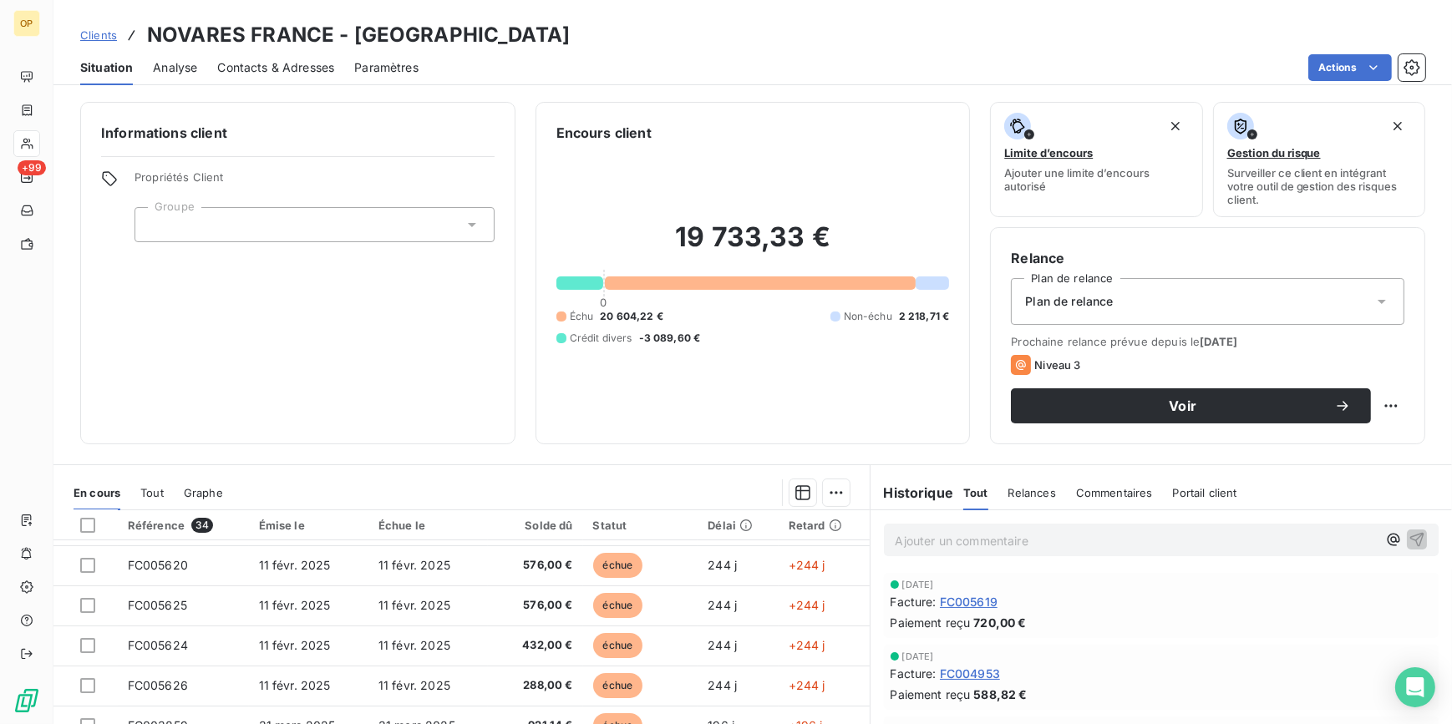 The width and height of the screenshot is (1452, 724). Describe the element at coordinates (1319, 186) in the screenshot. I see `span: Surveiller ce client en intégrant votre outil de gestion des risques client.` at that location.